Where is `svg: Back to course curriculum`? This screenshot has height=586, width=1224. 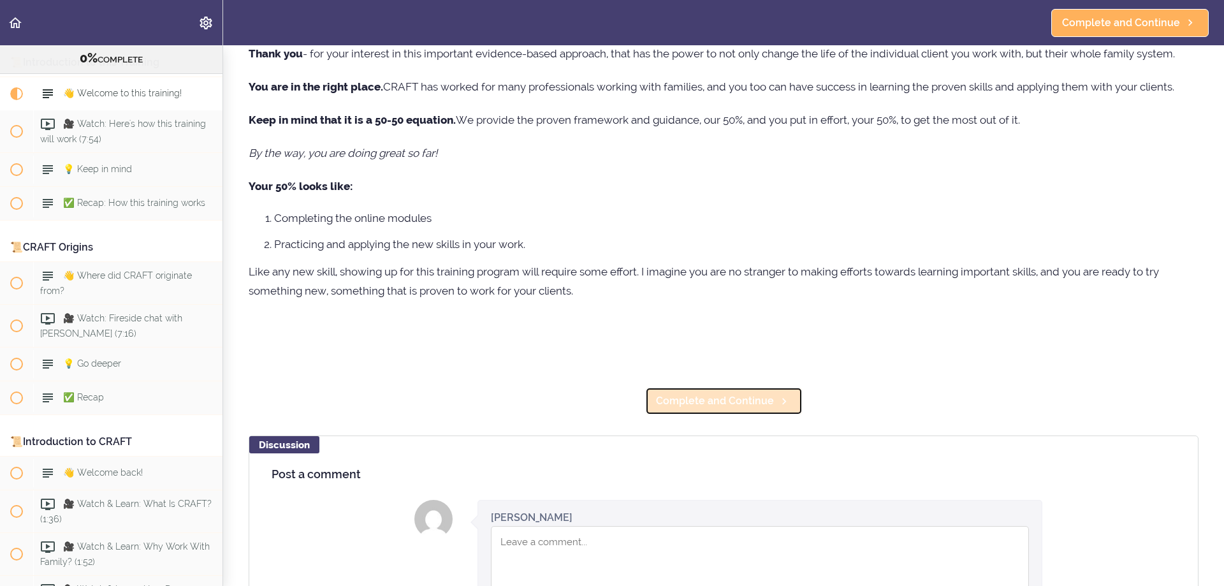
svg: Back to course curriculum is located at coordinates (15, 23).